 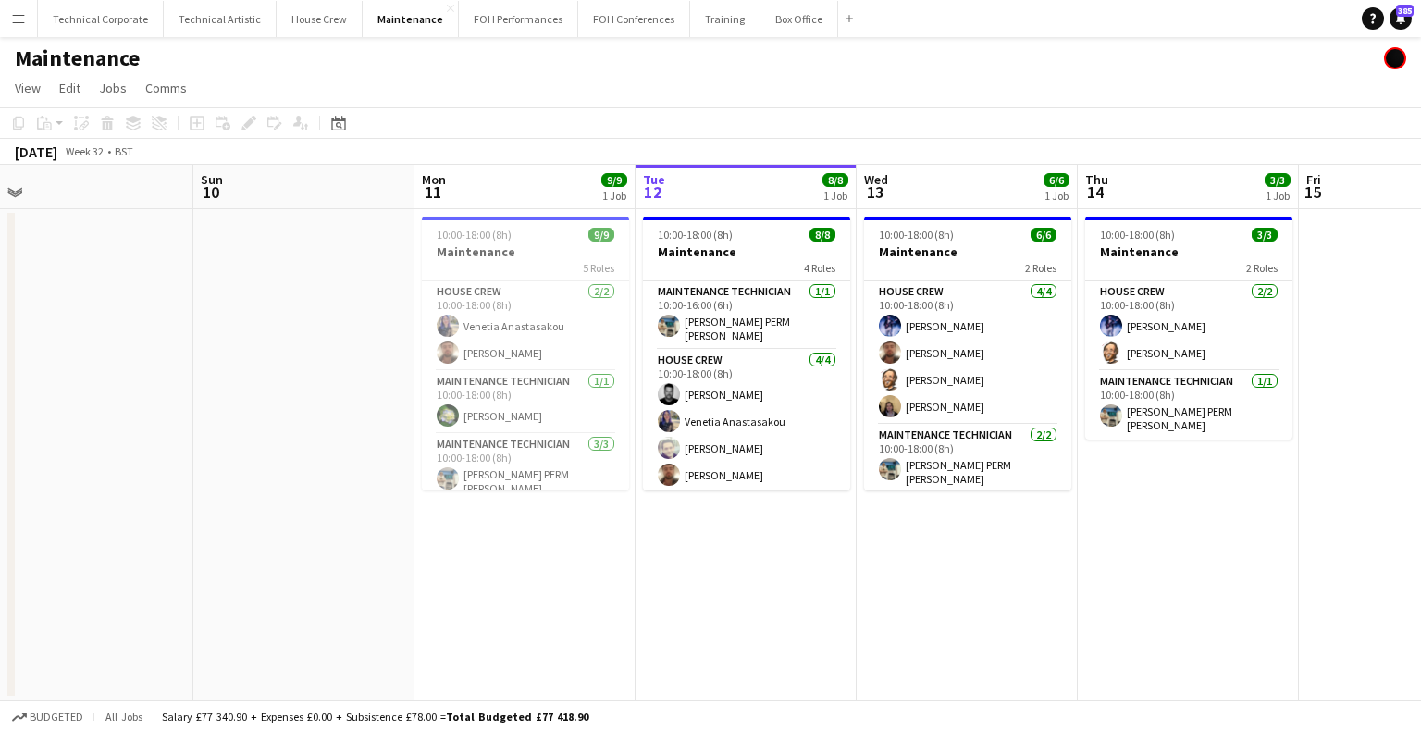 I want to click on span: Edit, so click(x=69, y=88).